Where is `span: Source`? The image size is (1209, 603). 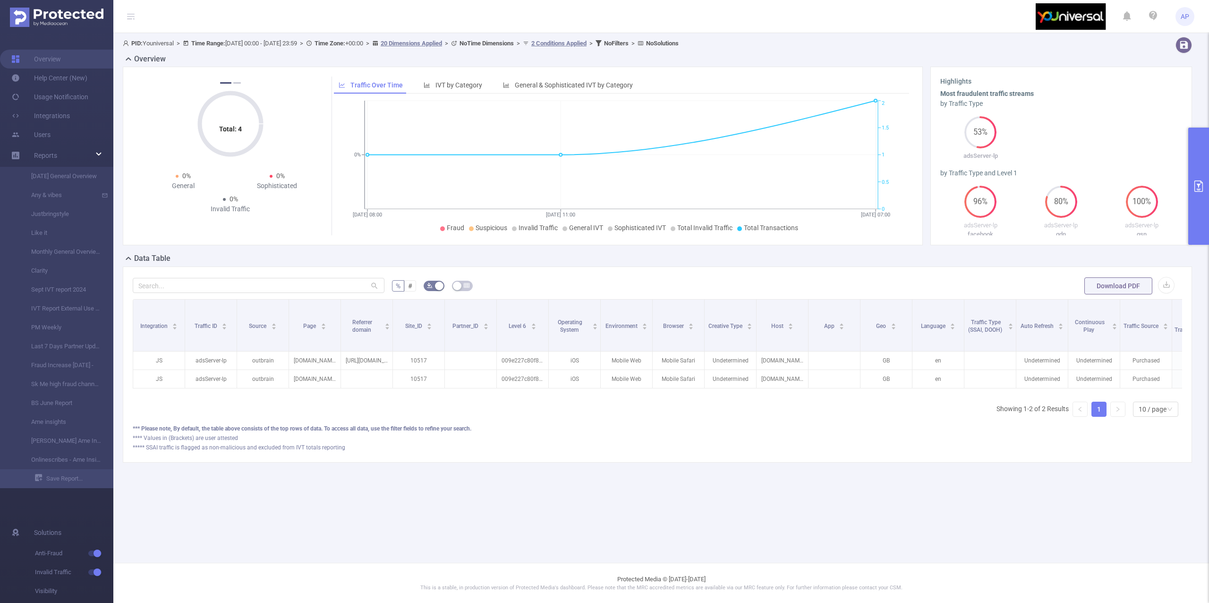 span: Source is located at coordinates (258, 326).